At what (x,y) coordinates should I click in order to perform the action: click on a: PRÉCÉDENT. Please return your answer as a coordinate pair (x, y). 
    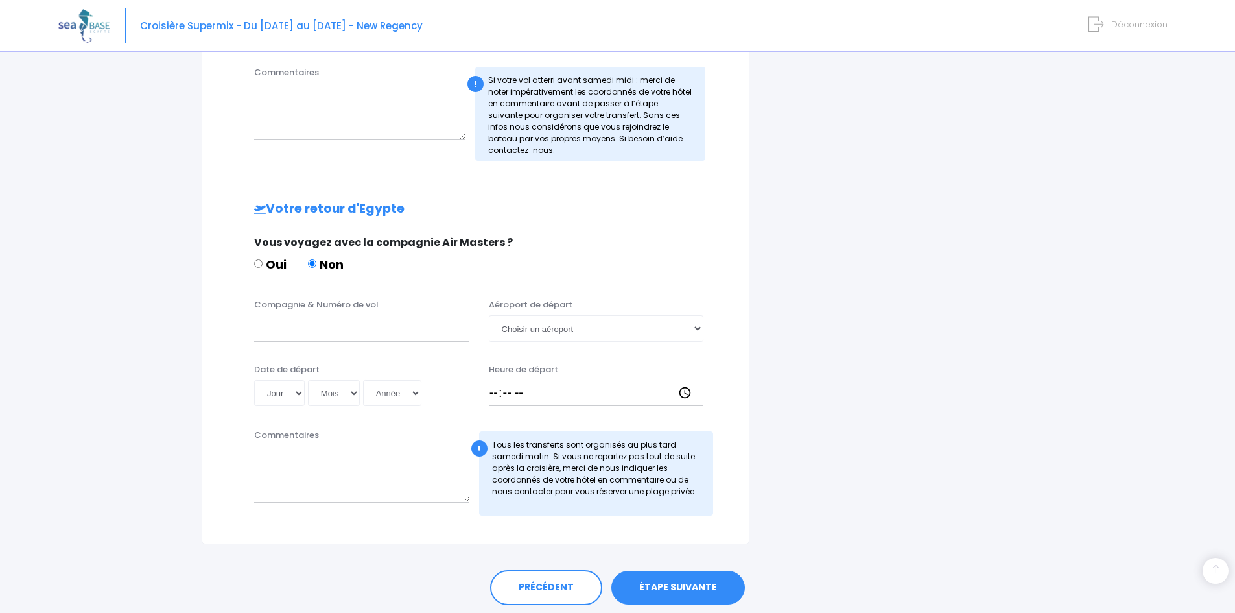
    Looking at the image, I should click on (546, 587).